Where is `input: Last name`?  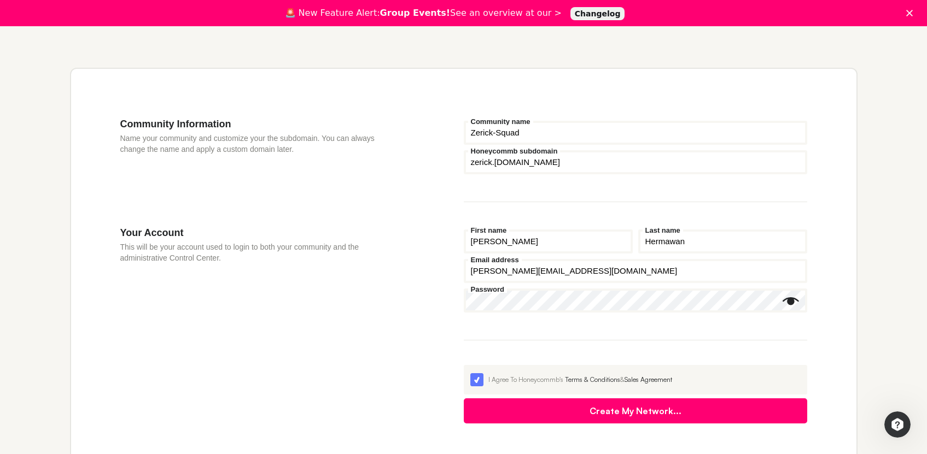 input: Last name is located at coordinates (722, 242).